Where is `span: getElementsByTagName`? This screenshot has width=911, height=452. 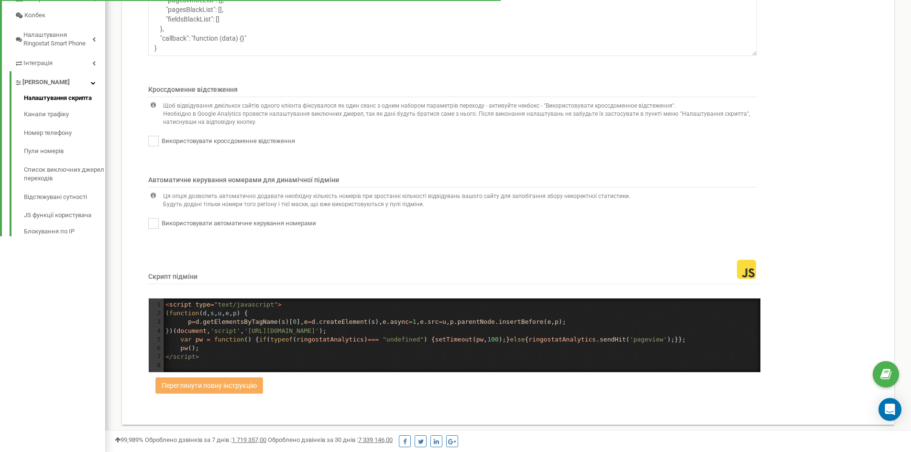
span: getElementsByTagName is located at coordinates (240, 321).